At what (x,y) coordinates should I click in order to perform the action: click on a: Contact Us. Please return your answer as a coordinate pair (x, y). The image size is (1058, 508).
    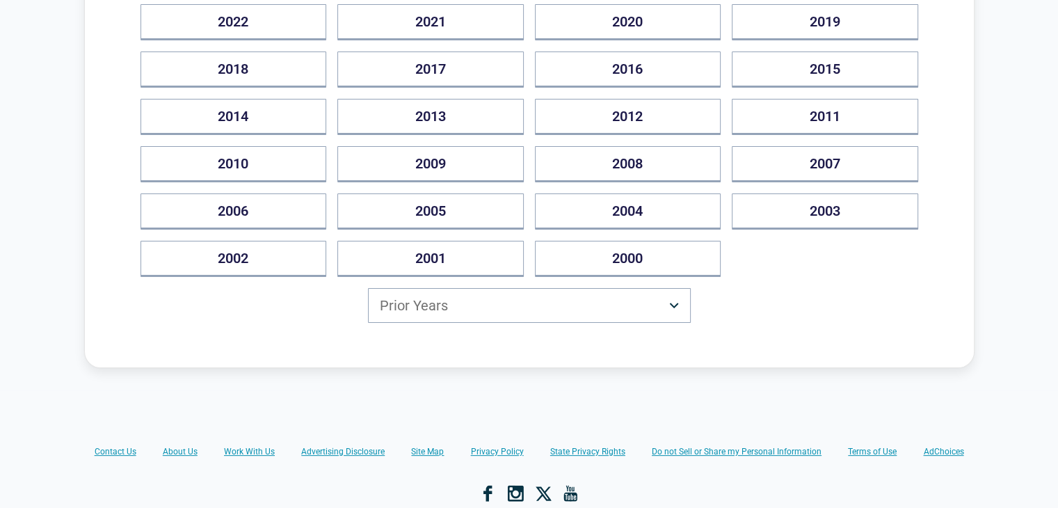
    Looking at the image, I should click on (116, 452).